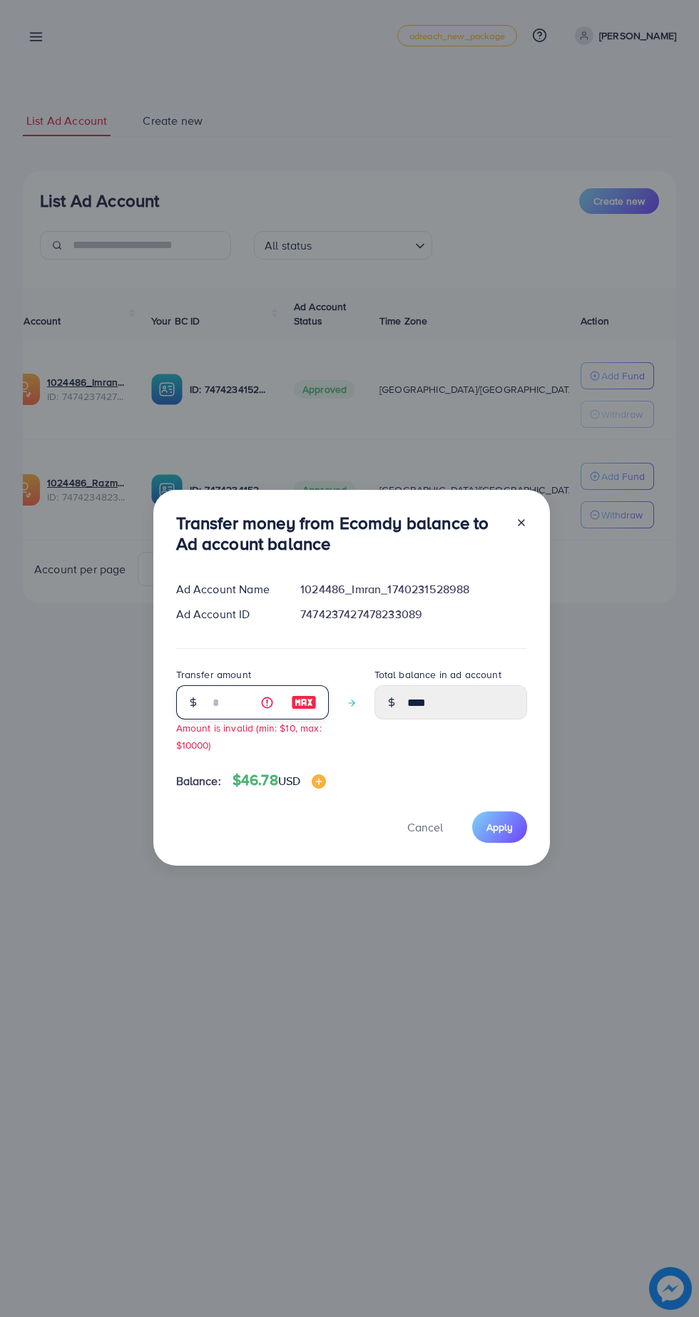  Describe the element at coordinates (249, 736) in the screenshot. I see `small: Amount is invalid (min: $10, max: $10000)` at that location.